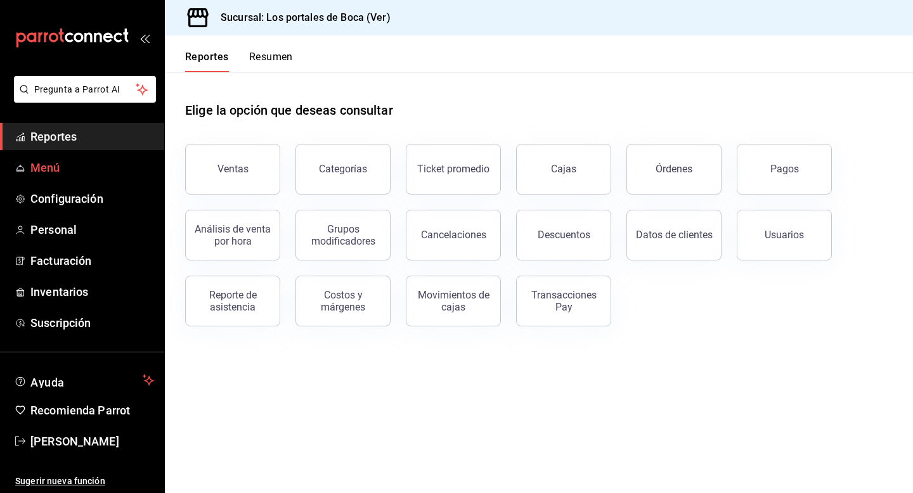 The width and height of the screenshot is (913, 493). I want to click on a: Pregunta a Parrot AI, so click(82, 98).